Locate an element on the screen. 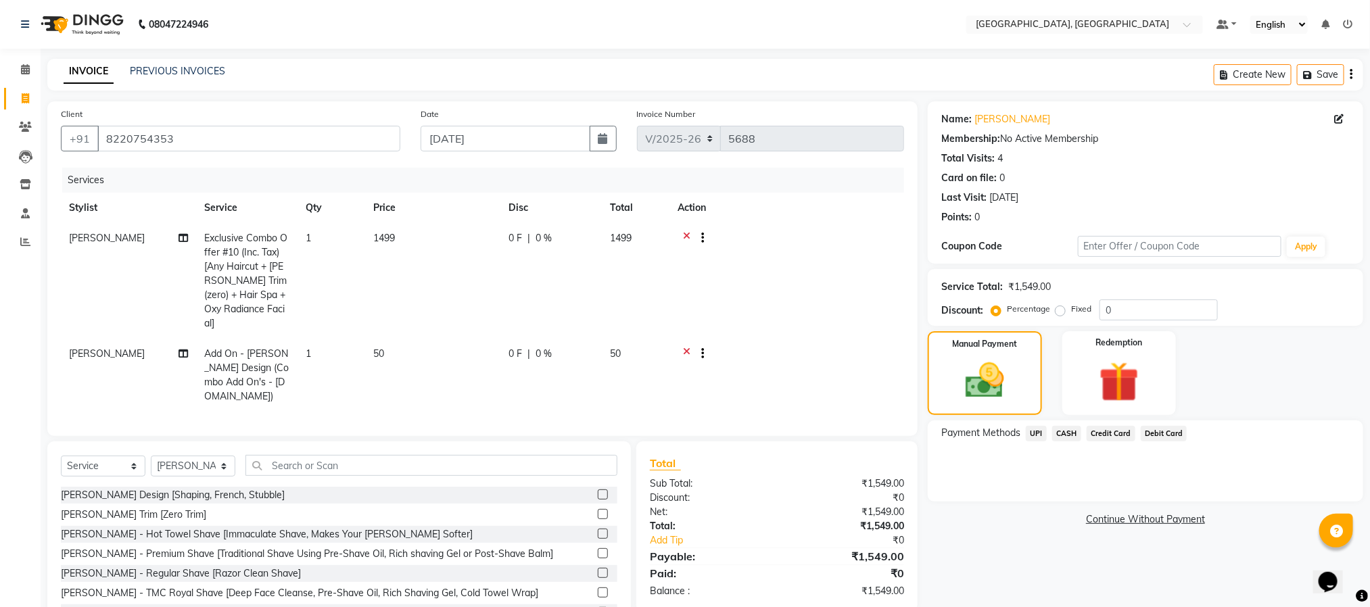  div: Coupon Code is located at coordinates (1009, 246).